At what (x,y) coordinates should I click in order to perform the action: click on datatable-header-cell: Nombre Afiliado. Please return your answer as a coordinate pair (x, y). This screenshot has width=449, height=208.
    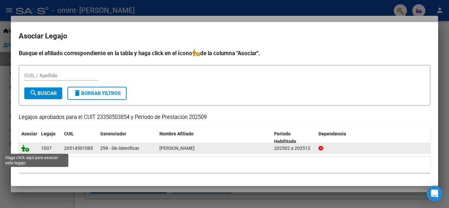
    Looking at the image, I should click on (214, 138).